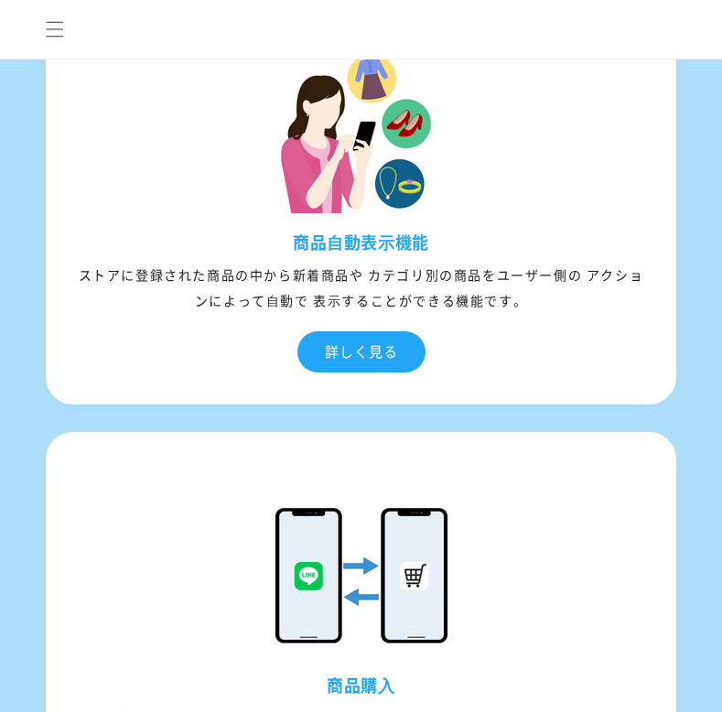 The image size is (722, 712). What do you see at coordinates (361, 242) in the screenshot?
I see `h3: 商品⾃動表⽰機能` at bounding box center [361, 242].